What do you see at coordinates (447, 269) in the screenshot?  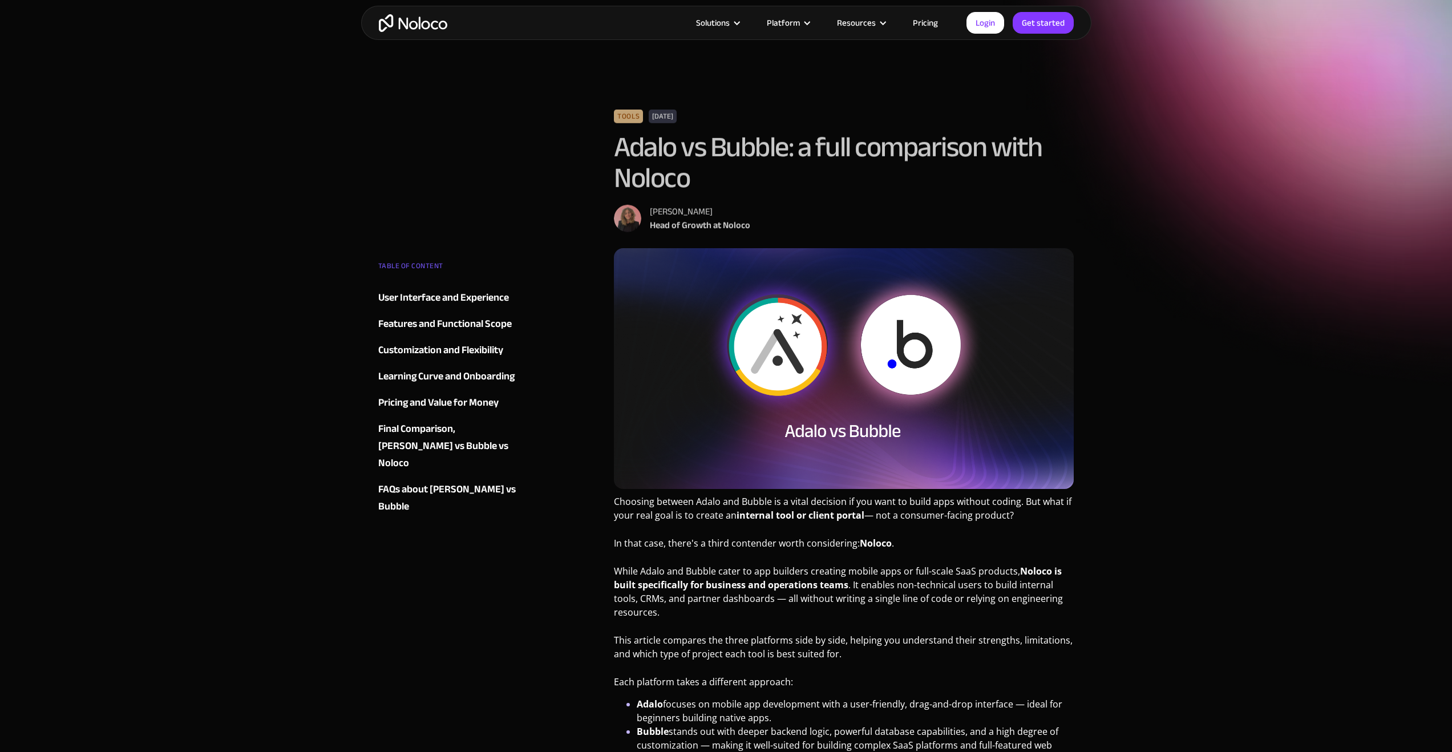 I see `div: TABLE OF CONTENT` at bounding box center [447, 269].